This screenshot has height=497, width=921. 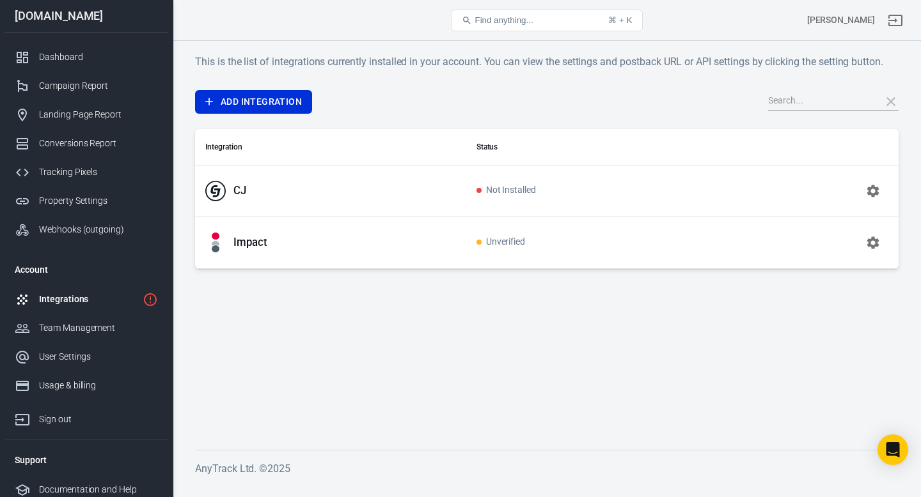 I want to click on div: Dashboard, so click(x=98, y=57).